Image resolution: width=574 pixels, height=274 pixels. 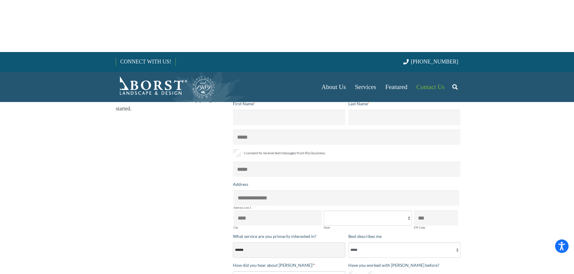 I want to click on input: Last Name*, so click(x=404, y=117).